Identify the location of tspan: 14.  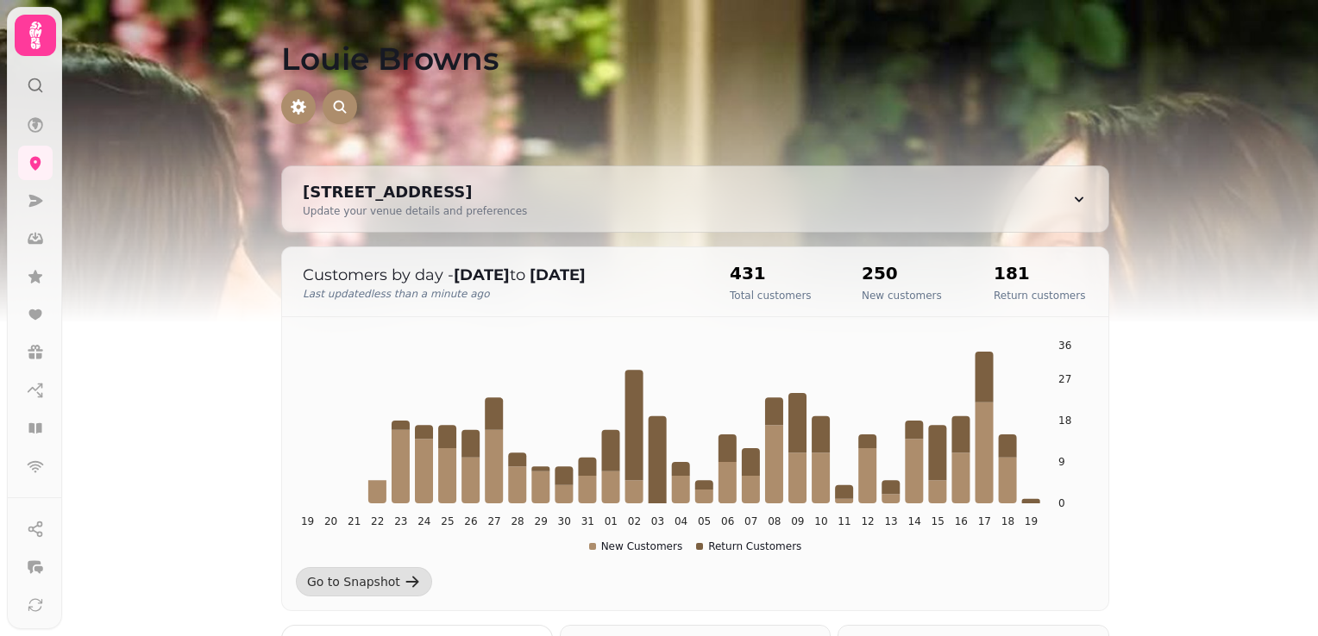
(914, 522).